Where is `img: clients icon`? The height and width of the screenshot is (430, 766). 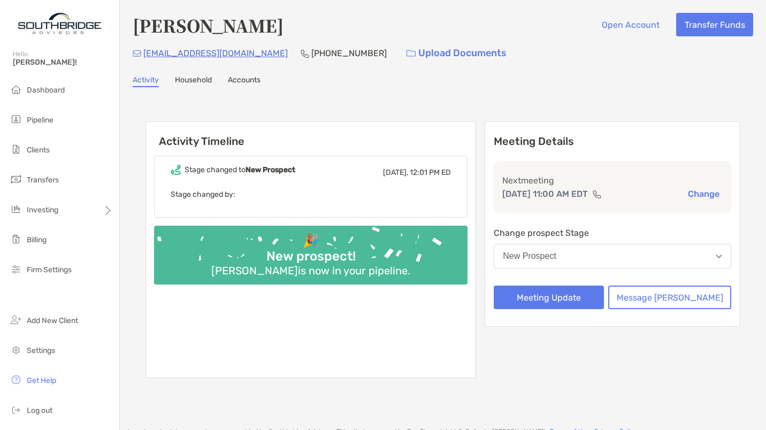 img: clients icon is located at coordinates (16, 149).